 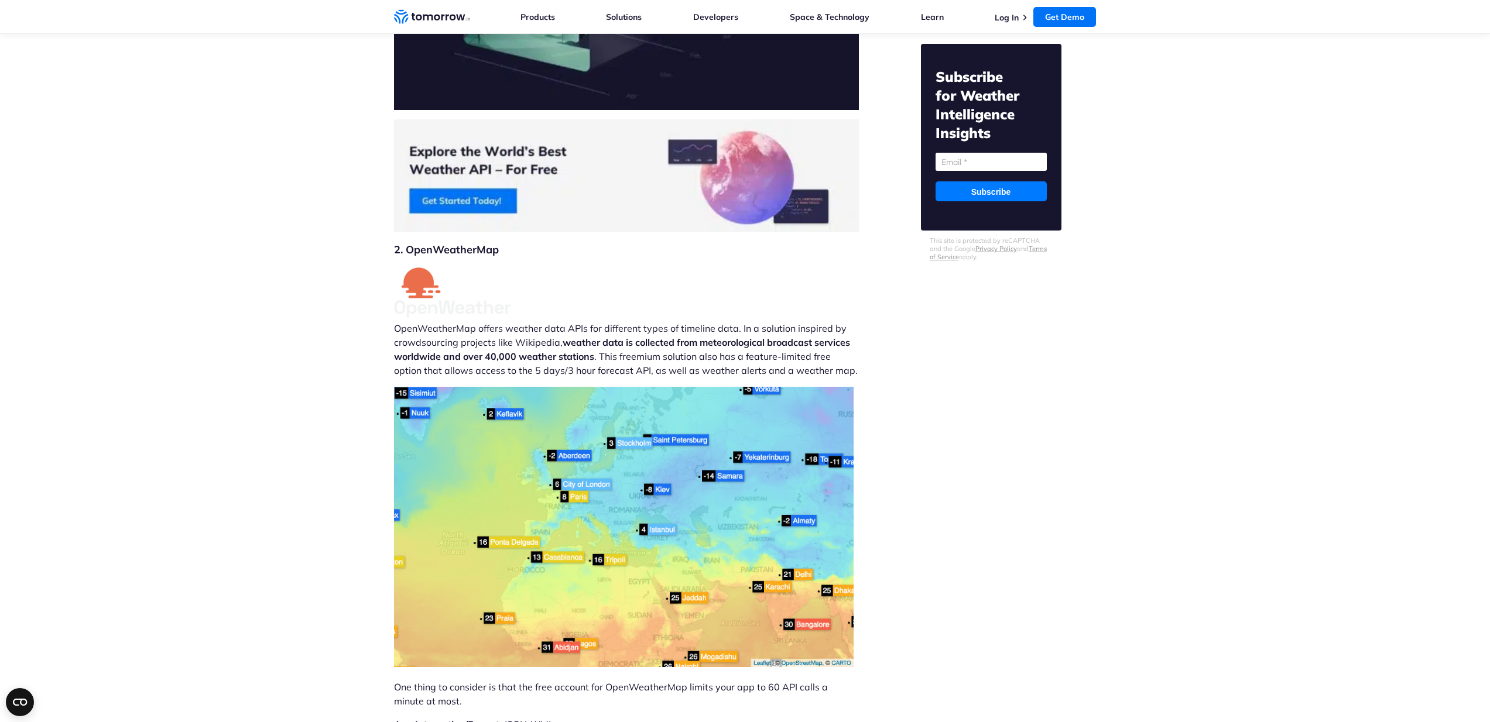 I want to click on a: Products, so click(x=537, y=17).